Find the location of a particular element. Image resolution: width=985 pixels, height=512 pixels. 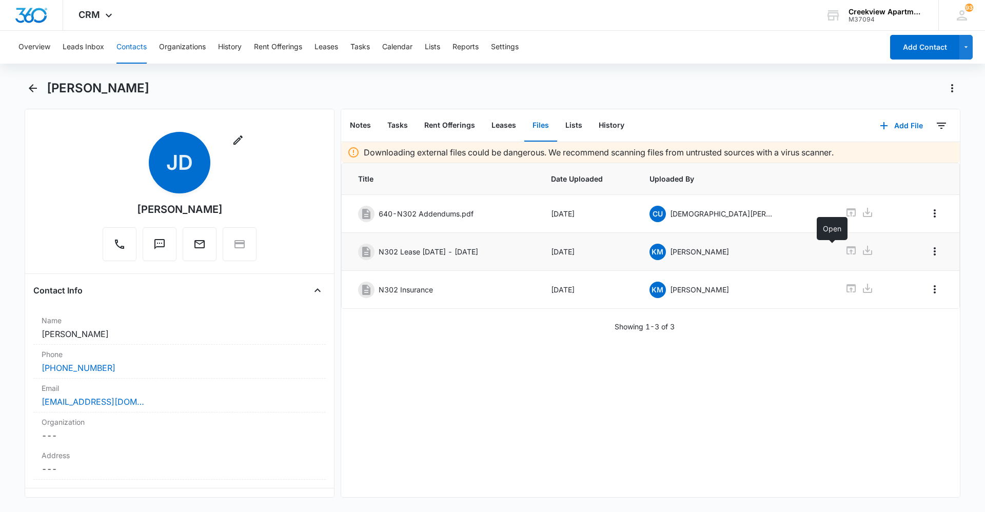

div: account id is located at coordinates (886, 19).